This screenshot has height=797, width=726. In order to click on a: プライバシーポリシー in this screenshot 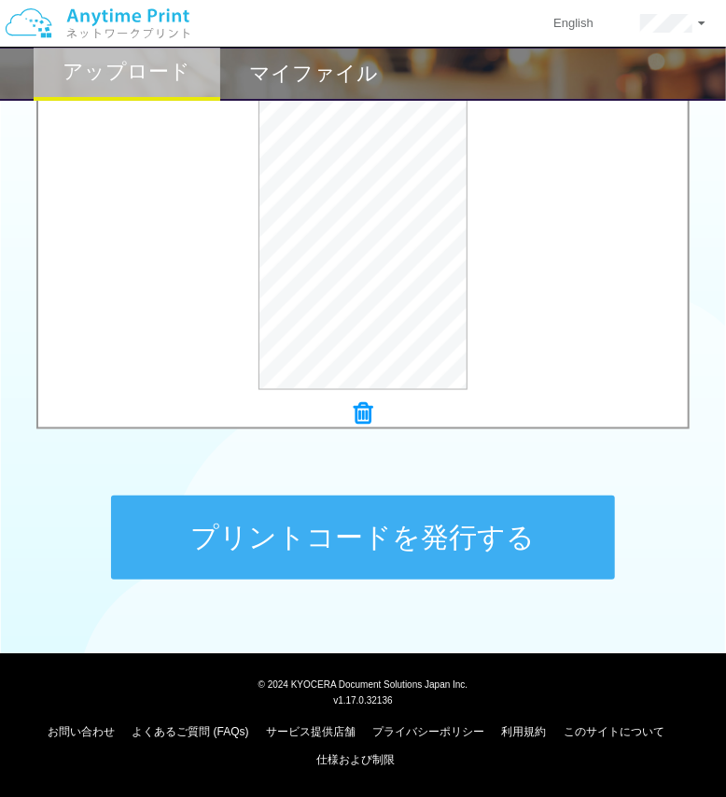, I will do `click(428, 733)`.